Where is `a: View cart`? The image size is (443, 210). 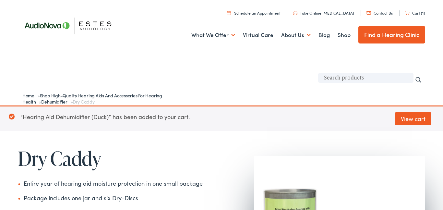 a: View cart is located at coordinates (413, 119).